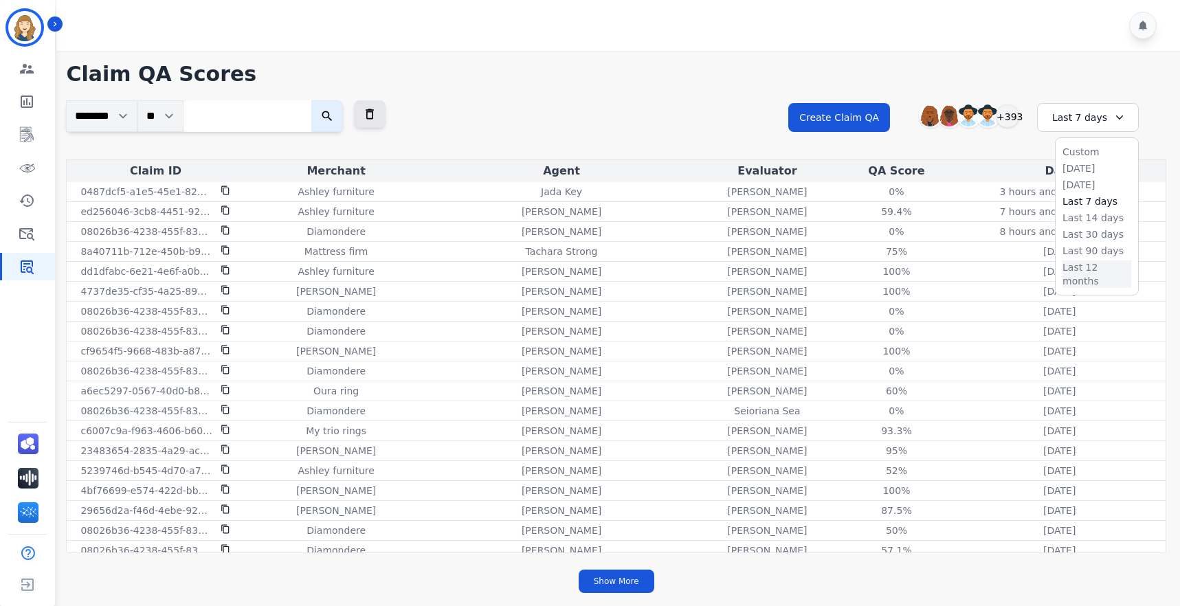  What do you see at coordinates (617, 582) in the screenshot?
I see `button: Show More` at bounding box center [617, 582].